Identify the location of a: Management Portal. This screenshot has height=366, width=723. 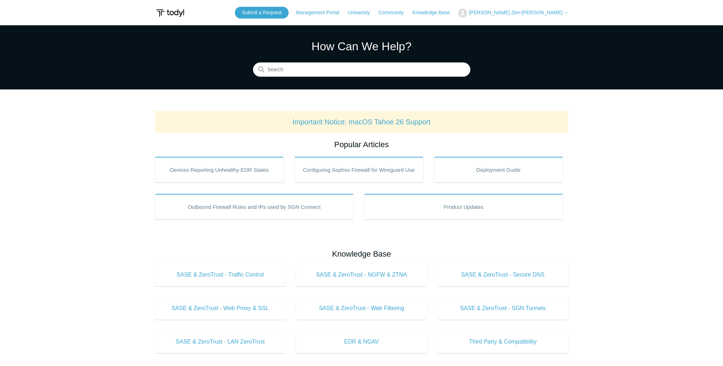
(321, 12).